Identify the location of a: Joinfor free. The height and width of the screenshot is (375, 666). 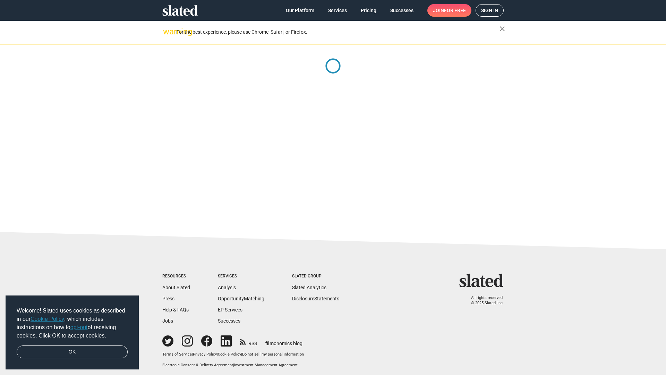
(449, 10).